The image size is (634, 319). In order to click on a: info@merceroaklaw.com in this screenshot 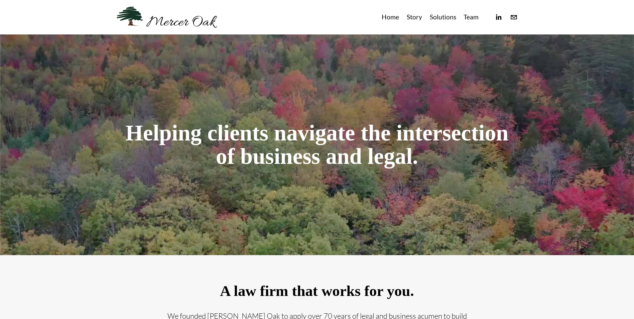, I will do `click(514, 17)`.